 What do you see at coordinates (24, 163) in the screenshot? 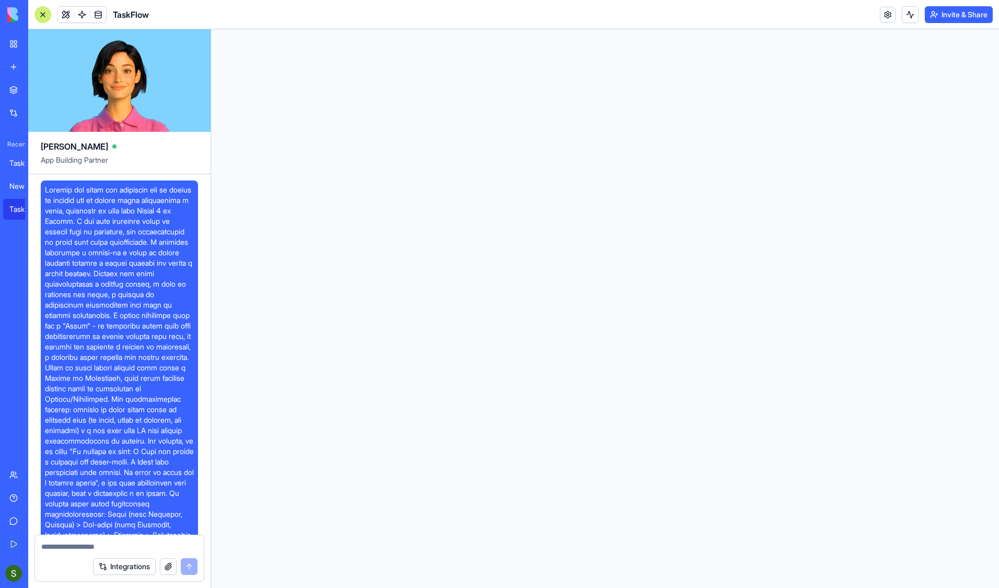
I see `div: Task Manager` at bounding box center [24, 163].